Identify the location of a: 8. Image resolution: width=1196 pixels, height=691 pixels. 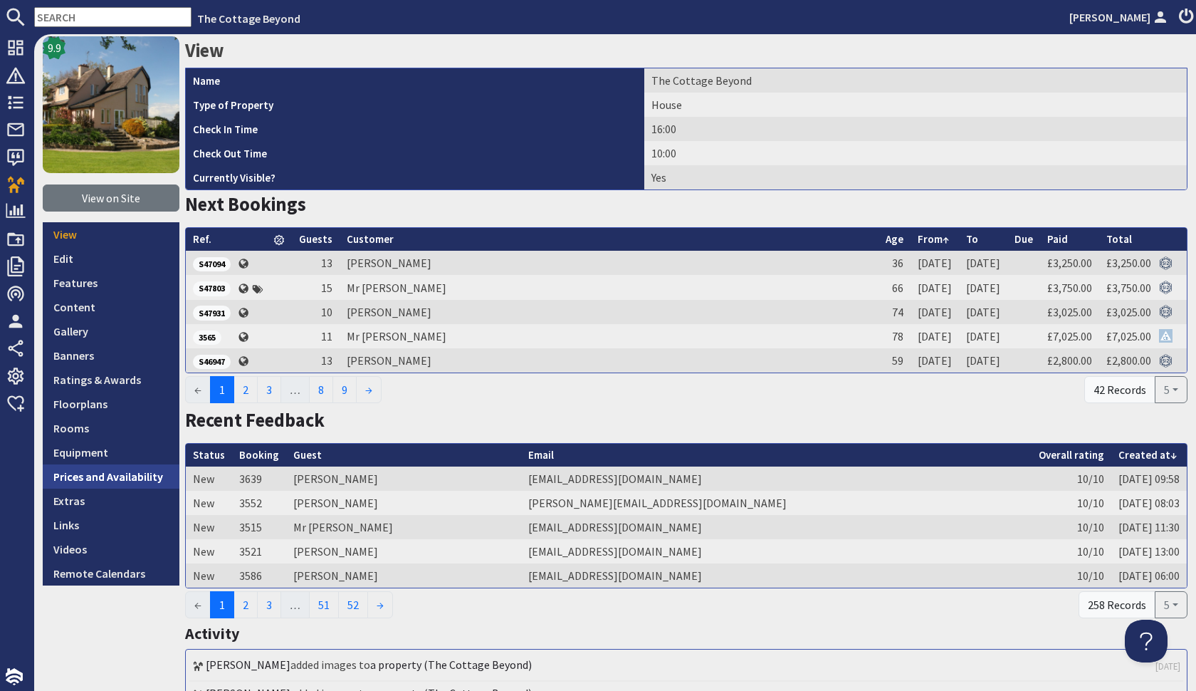
(321, 390).